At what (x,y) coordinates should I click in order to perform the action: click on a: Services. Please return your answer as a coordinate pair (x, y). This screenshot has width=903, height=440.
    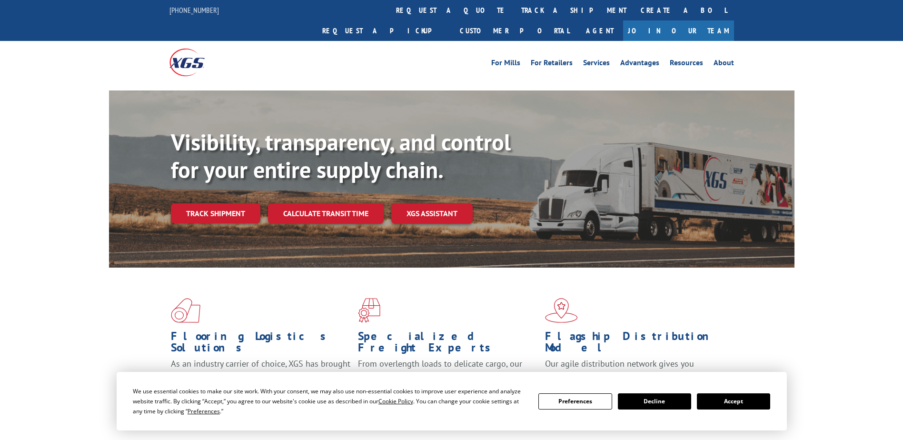
    Looking at the image, I should click on (597, 64).